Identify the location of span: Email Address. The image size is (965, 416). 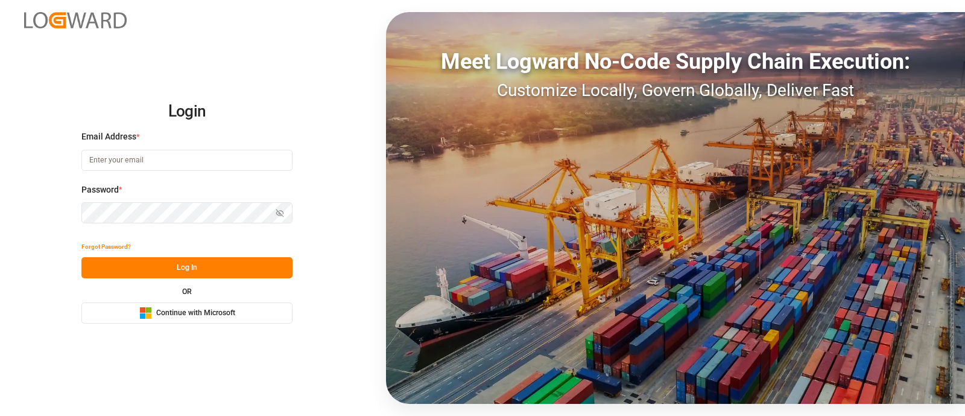
(109, 136).